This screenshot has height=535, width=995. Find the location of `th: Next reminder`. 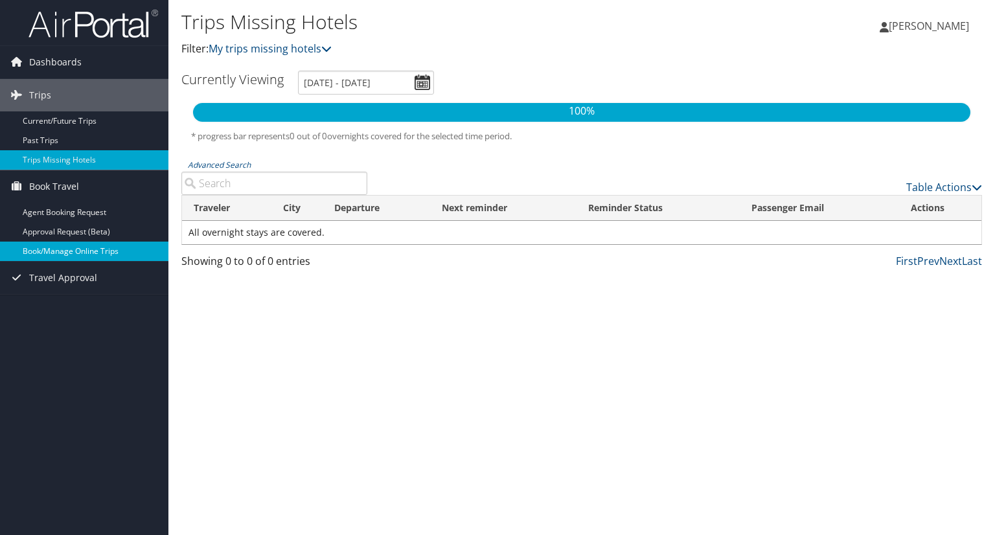

th: Next reminder is located at coordinates (503, 208).